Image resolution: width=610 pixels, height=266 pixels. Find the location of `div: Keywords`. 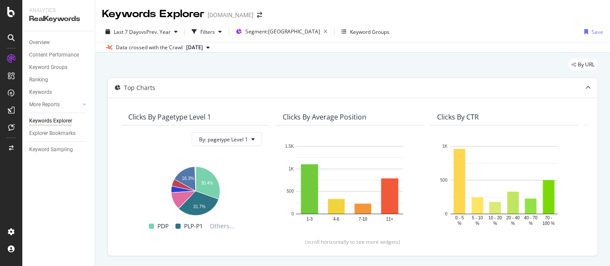

div: Keywords is located at coordinates (40, 92).